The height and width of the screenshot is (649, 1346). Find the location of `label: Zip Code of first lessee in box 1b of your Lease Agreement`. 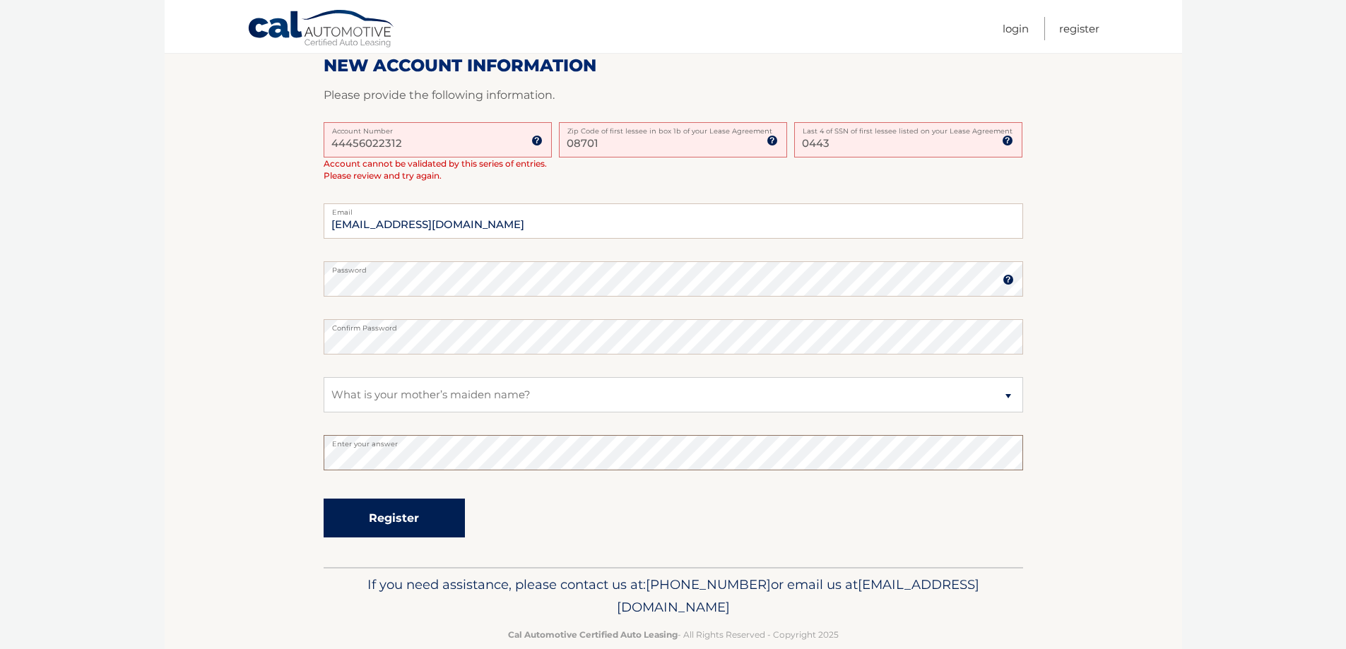

label: Zip Code of first lessee in box 1b of your Lease Agreement is located at coordinates (672, 128).